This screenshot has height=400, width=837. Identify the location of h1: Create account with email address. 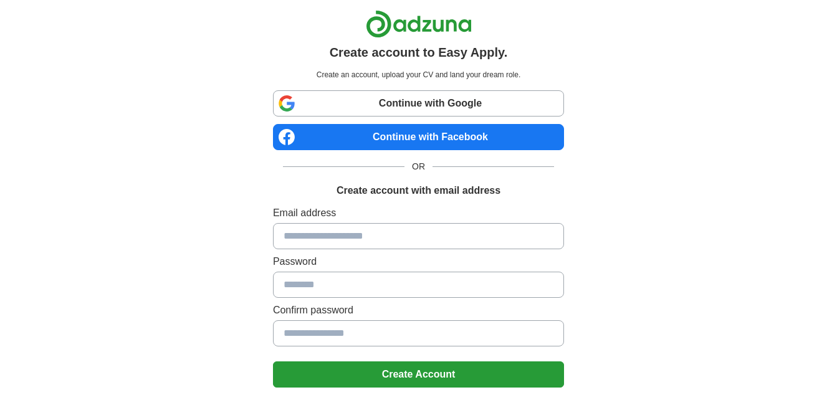
(418, 191).